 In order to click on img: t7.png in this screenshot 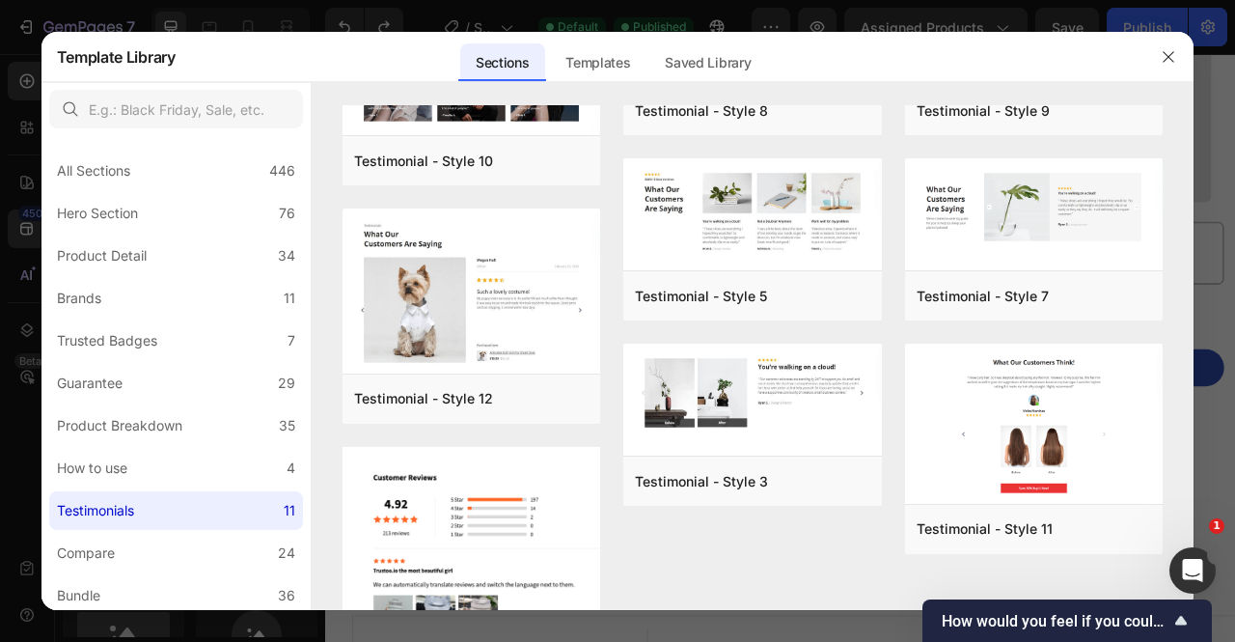, I will do `click(1035, 207)`.